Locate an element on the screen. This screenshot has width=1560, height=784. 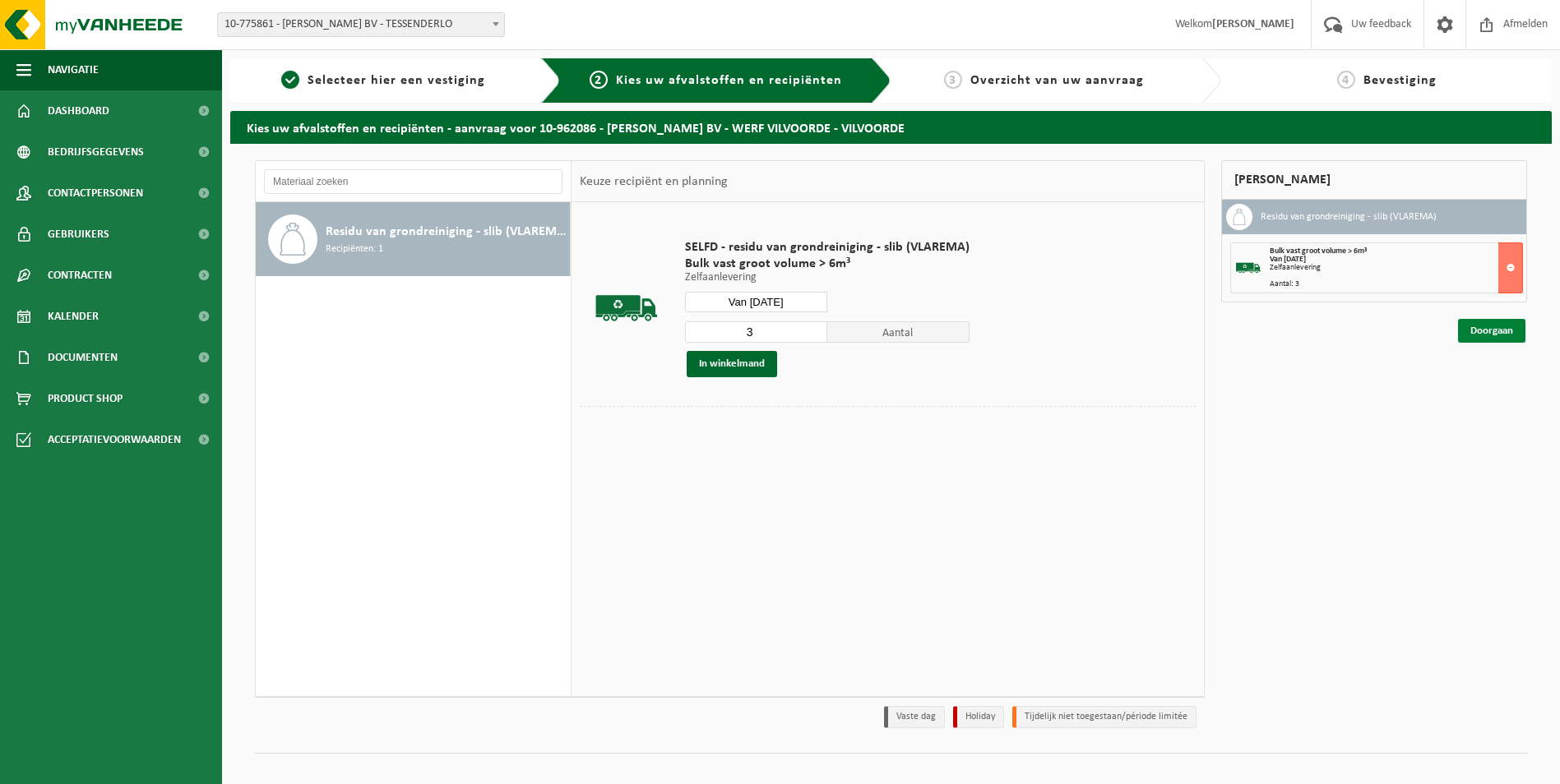
span: Gebruikers is located at coordinates (78, 234).